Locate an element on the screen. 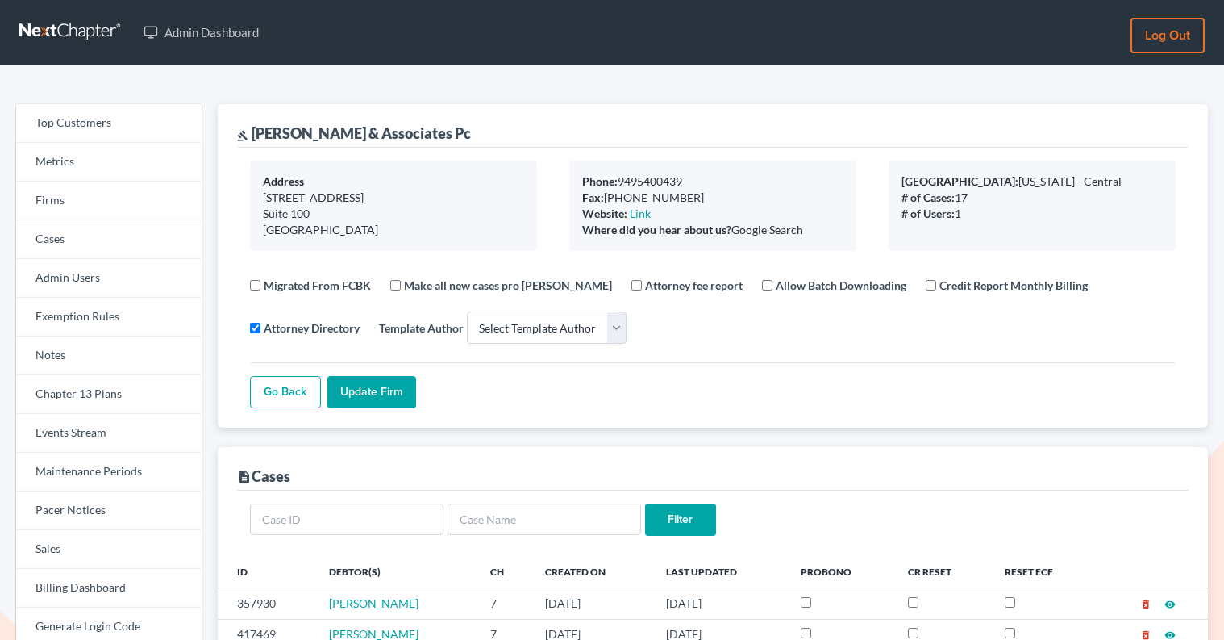  input: Case Name is located at coordinates (544, 519).